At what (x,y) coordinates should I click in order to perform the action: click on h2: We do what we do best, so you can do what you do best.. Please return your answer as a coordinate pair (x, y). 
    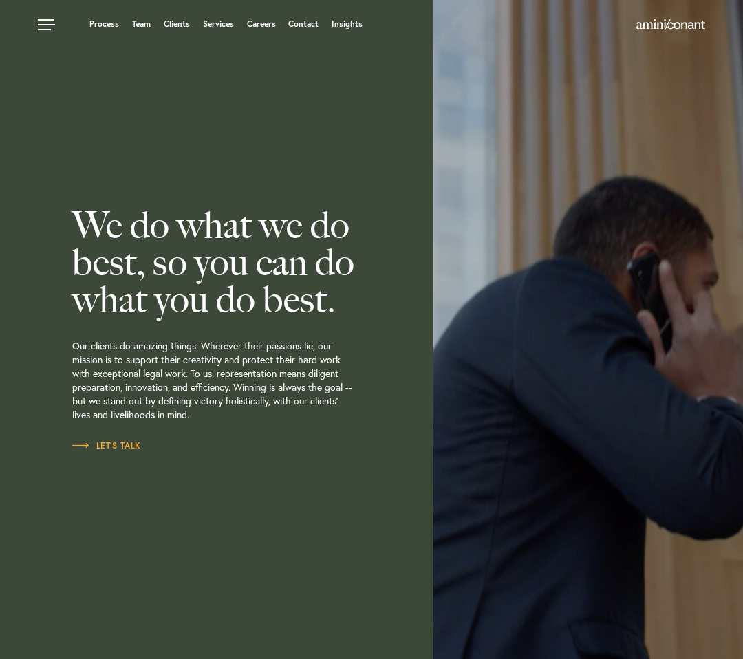
    Looking at the image, I should click on (248, 263).